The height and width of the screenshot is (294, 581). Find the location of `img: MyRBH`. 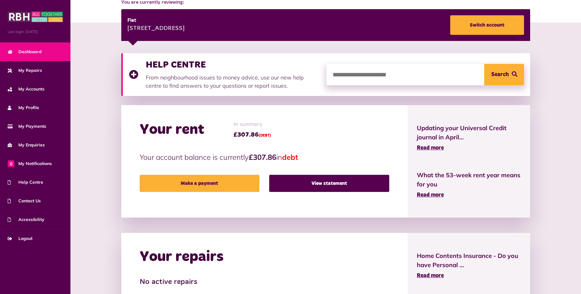

img: MyRBH is located at coordinates (35, 17).